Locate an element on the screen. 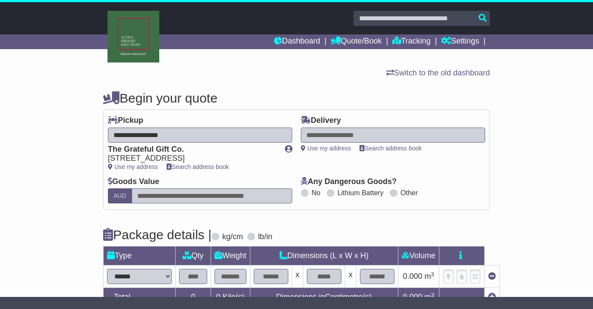 The width and height of the screenshot is (593, 309). label: lb/in is located at coordinates (265, 237).